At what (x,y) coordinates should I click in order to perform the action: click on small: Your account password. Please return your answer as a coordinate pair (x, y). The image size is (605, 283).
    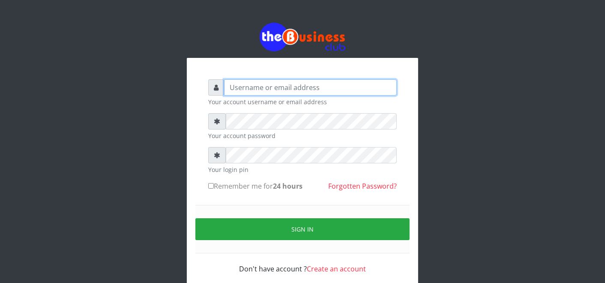
    Looking at the image, I should click on (302, 135).